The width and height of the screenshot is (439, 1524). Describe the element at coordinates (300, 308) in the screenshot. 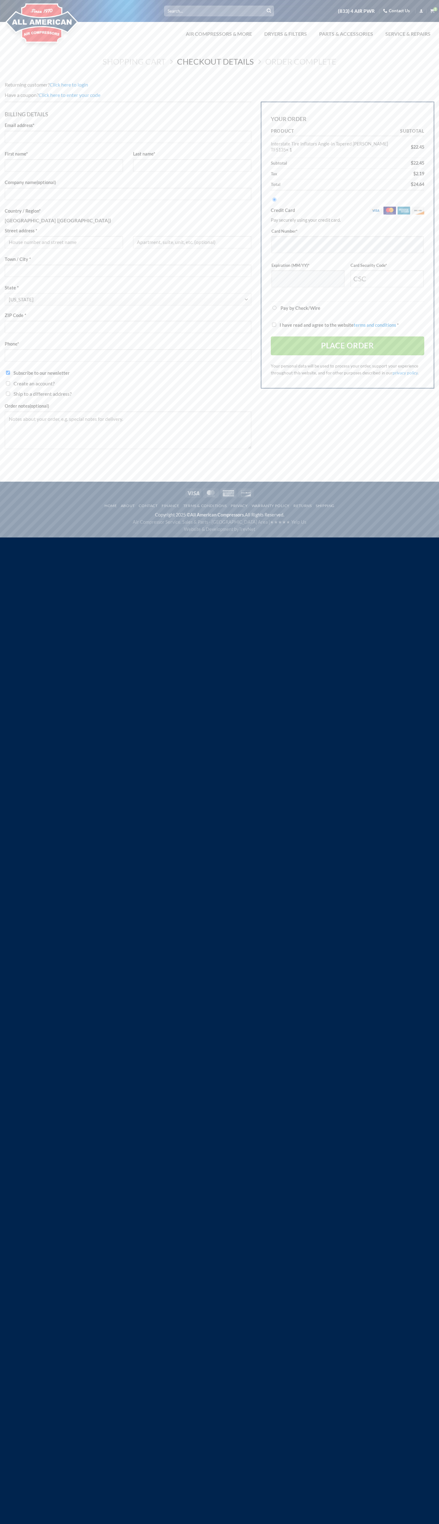

I see `label: Pay by Check/Wire` at that location.